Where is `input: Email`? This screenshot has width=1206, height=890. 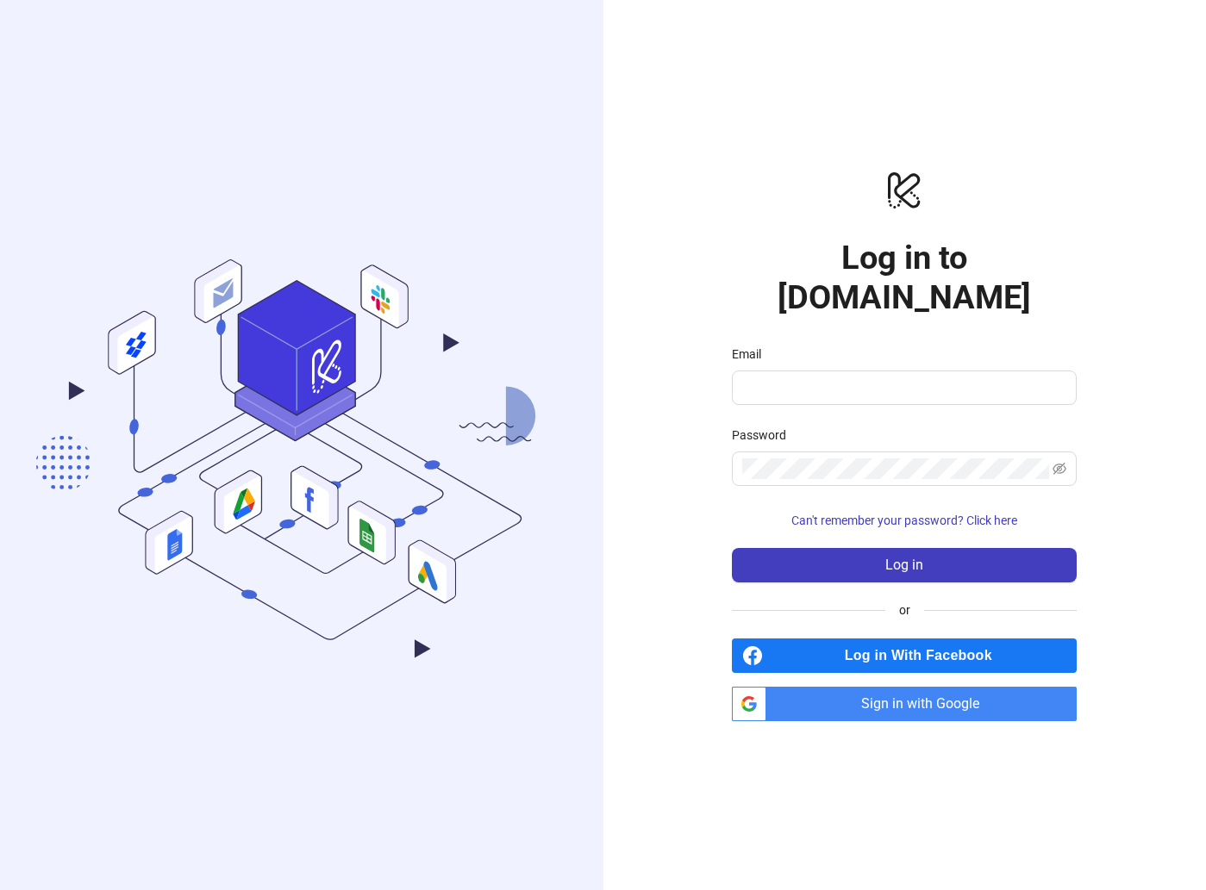
input: Email is located at coordinates (902, 388).